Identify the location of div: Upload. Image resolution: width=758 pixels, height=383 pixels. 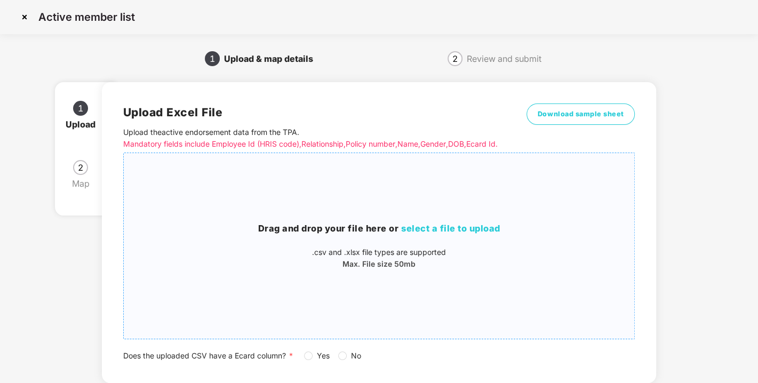
(85, 124).